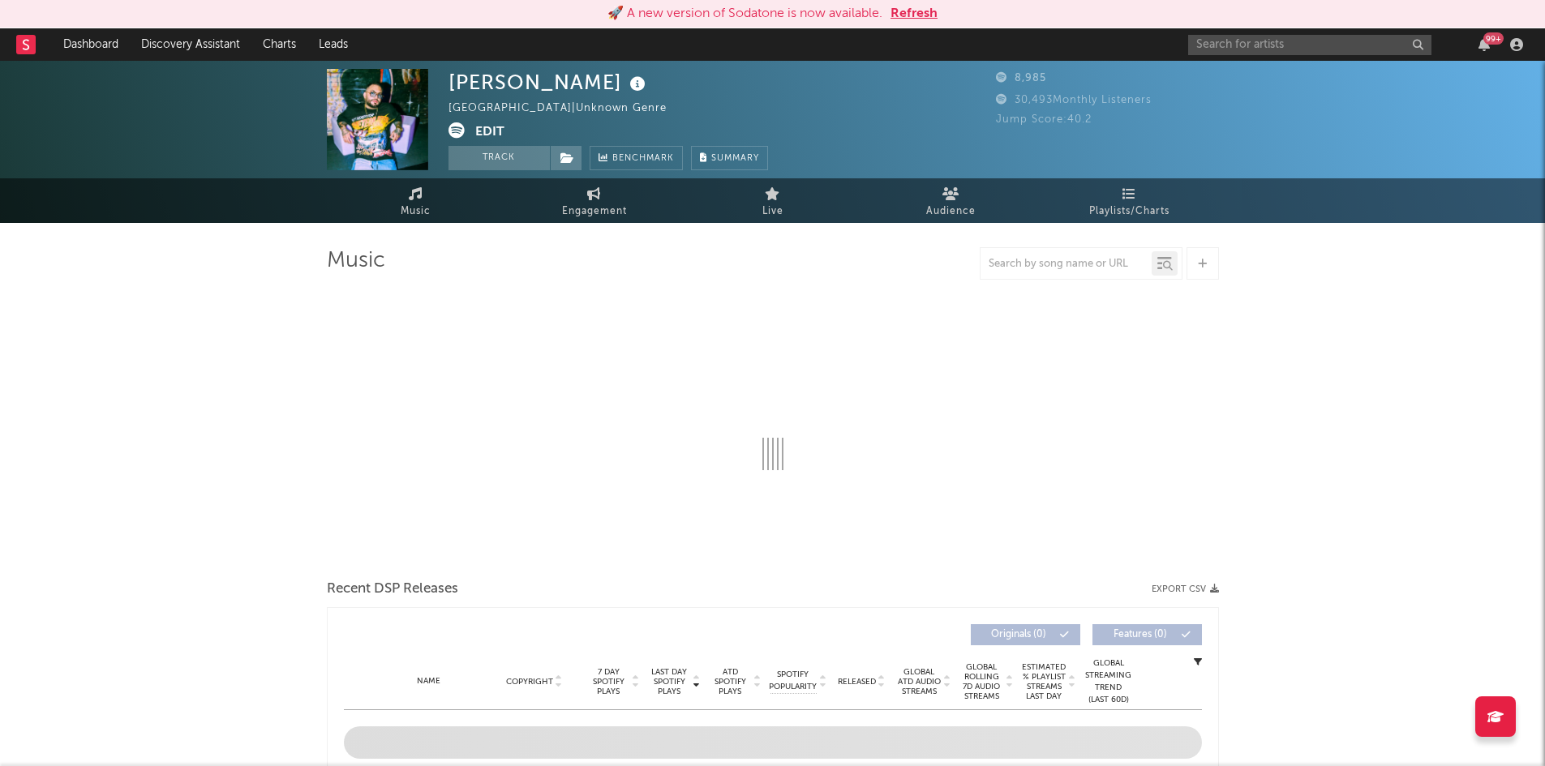 The height and width of the screenshot is (766, 1545). Describe the element at coordinates (1185, 590) in the screenshot. I see `button: Export CSV` at that location.